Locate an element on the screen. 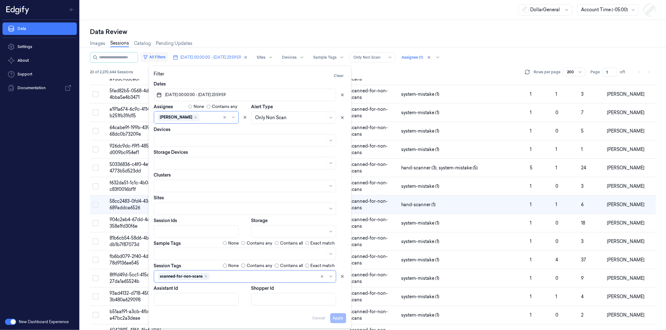 The image size is (666, 330). p: Rows per page is located at coordinates (547, 72).